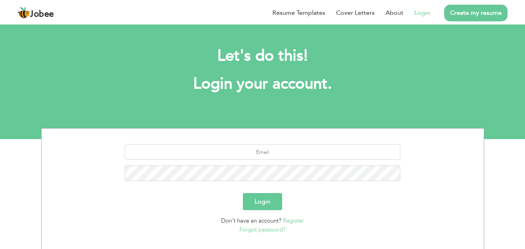  What do you see at coordinates (262, 230) in the screenshot?
I see `a: Forgot password?` at bounding box center [262, 230].